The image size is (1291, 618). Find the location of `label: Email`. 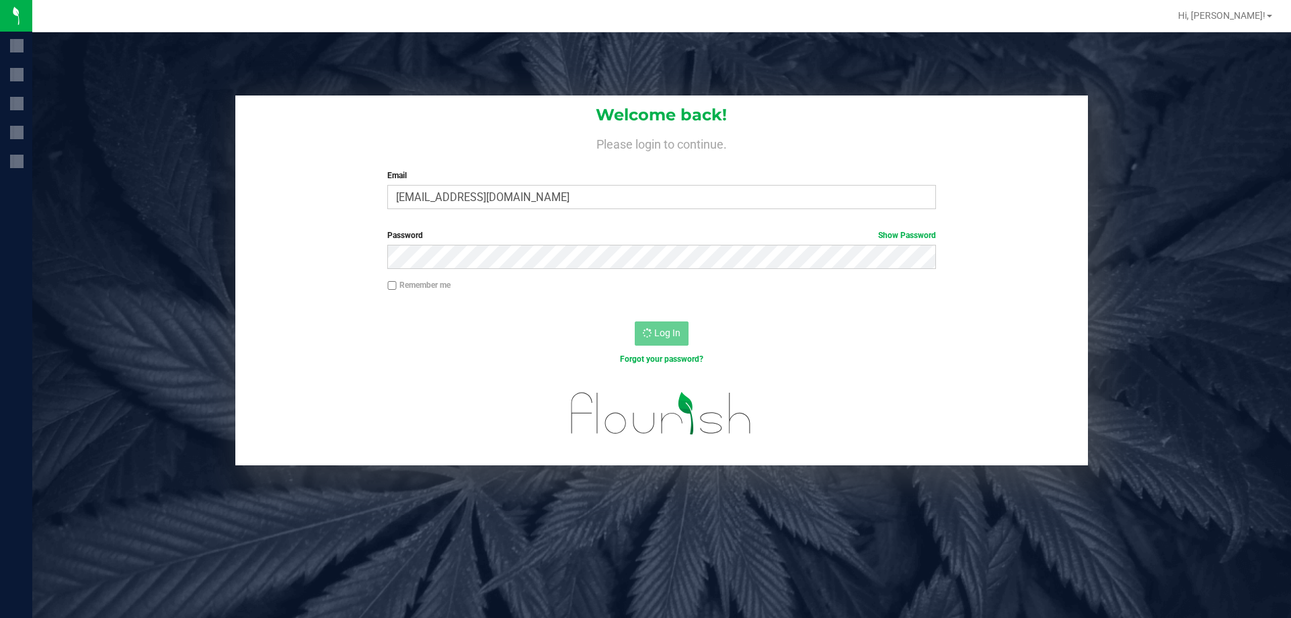

label: Email is located at coordinates (661, 175).